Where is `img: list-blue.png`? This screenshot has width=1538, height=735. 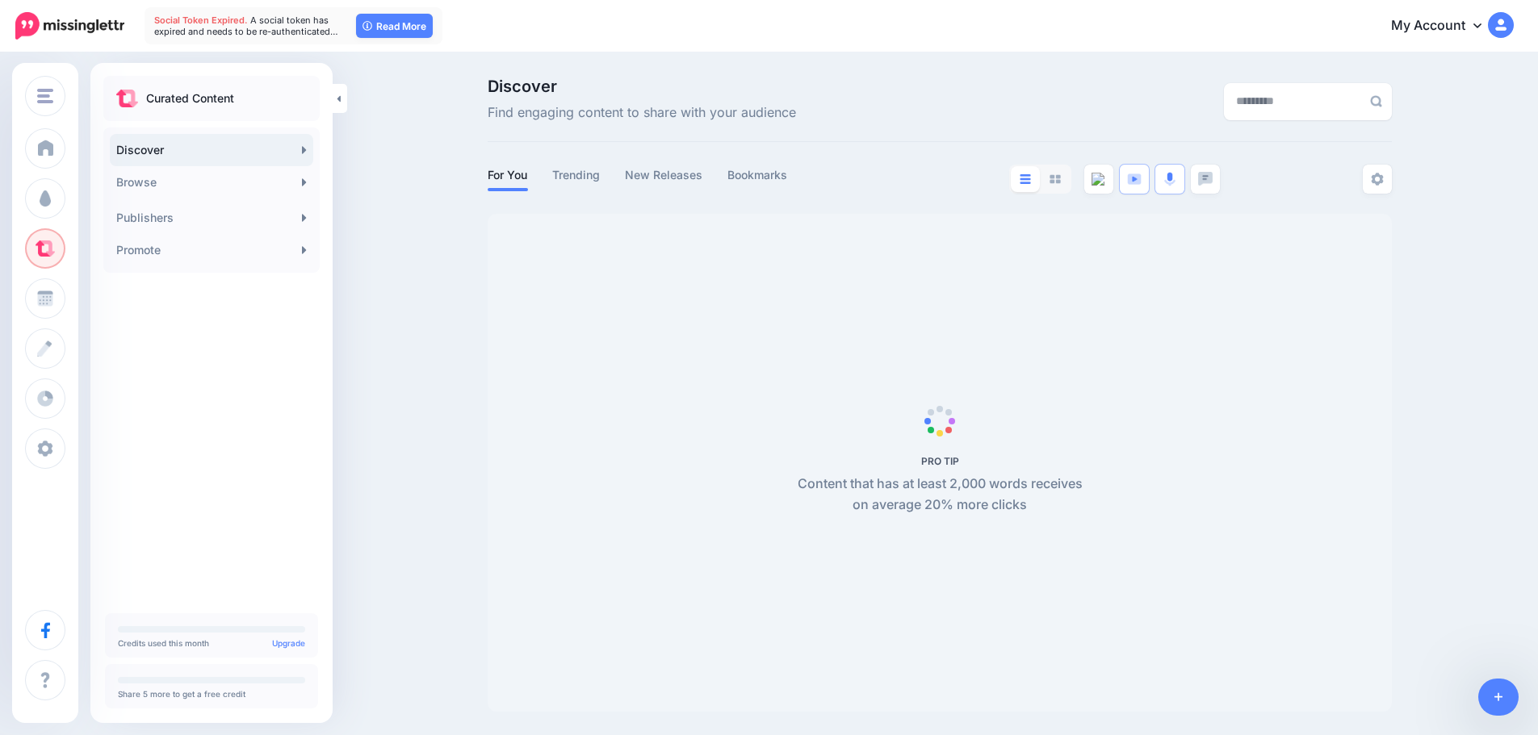 img: list-blue.png is located at coordinates (1025, 179).